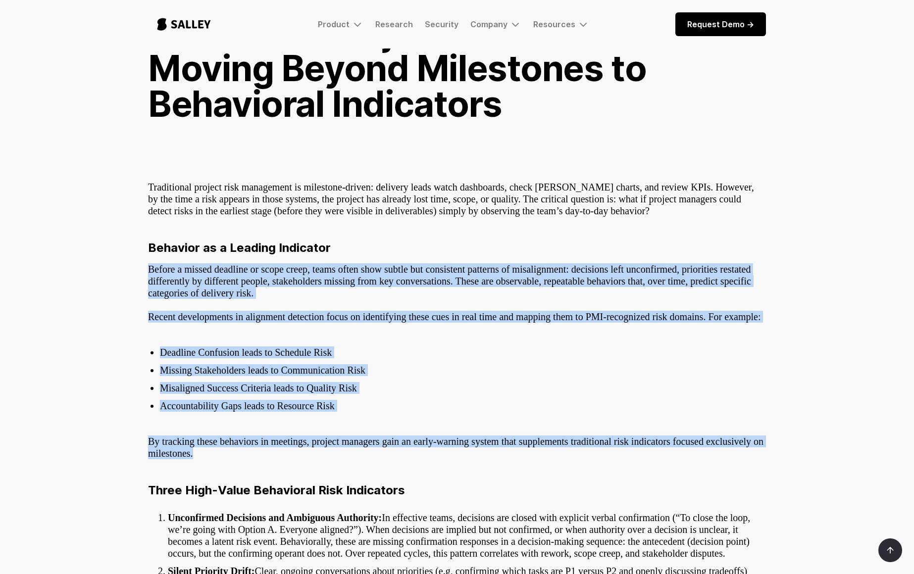  What do you see at coordinates (457, 448) in the screenshot?
I see `p: By tracking these behaviors in meetings, project managers gain an early-warning system that suppl...` at bounding box center [457, 448].